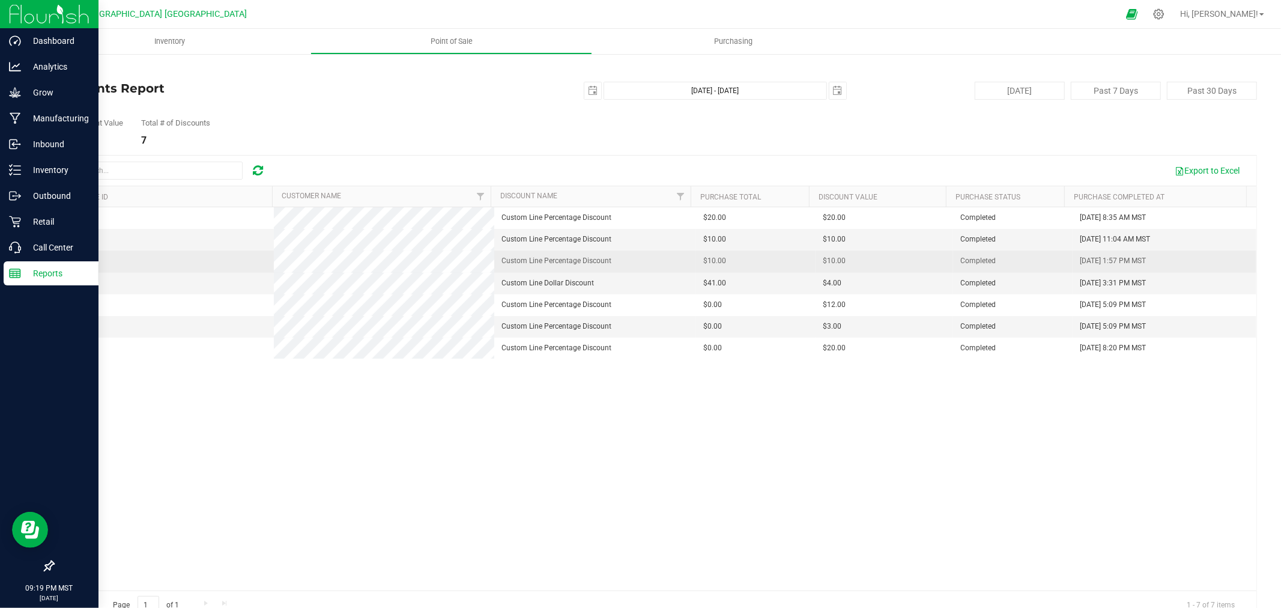  Describe the element at coordinates (15, 41) in the screenshot. I see `inline-svg: Dashboard` at that location.